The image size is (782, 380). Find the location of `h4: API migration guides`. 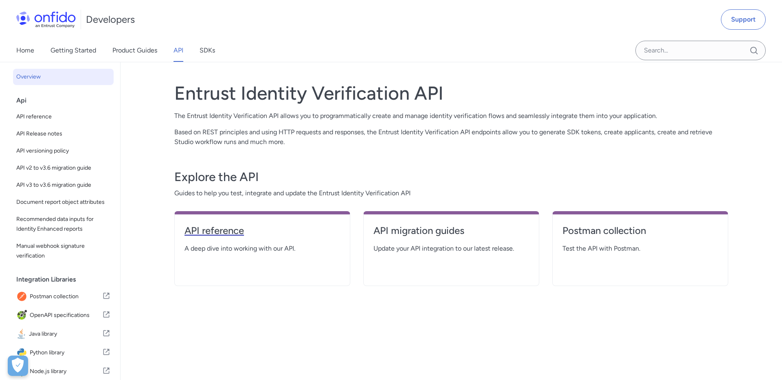

h4: API migration guides is located at coordinates (451, 231).